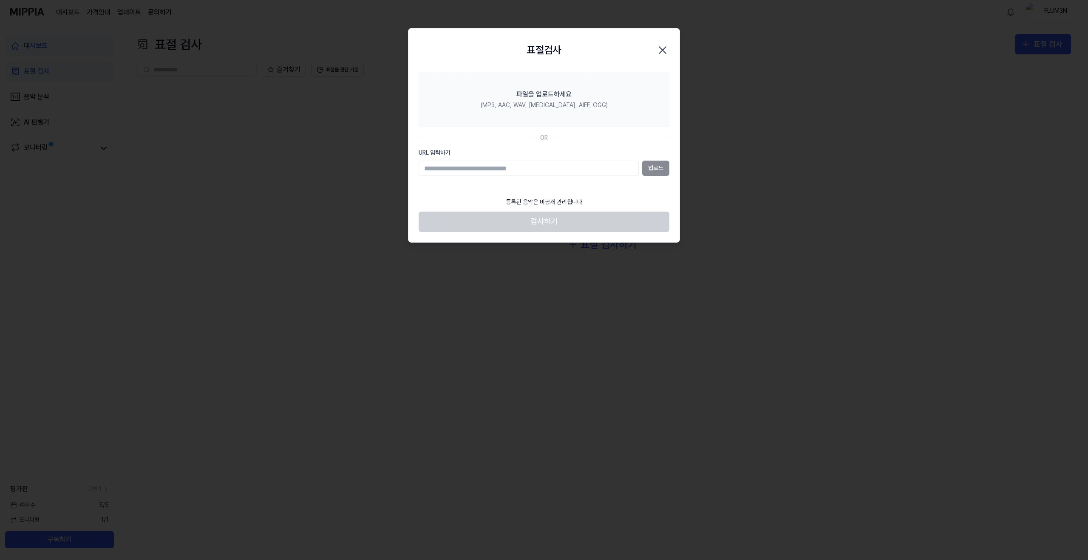 The height and width of the screenshot is (560, 1088). Describe the element at coordinates (544, 153) in the screenshot. I see `label: URL 입력하기` at that location.